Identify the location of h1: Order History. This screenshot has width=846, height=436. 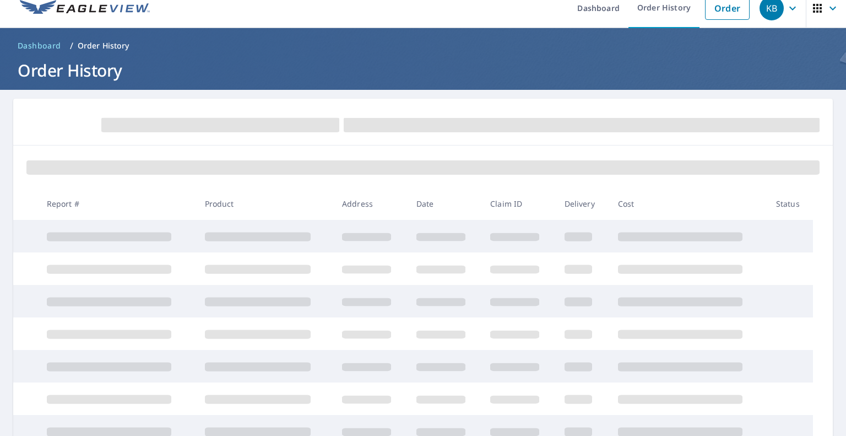
(423, 70).